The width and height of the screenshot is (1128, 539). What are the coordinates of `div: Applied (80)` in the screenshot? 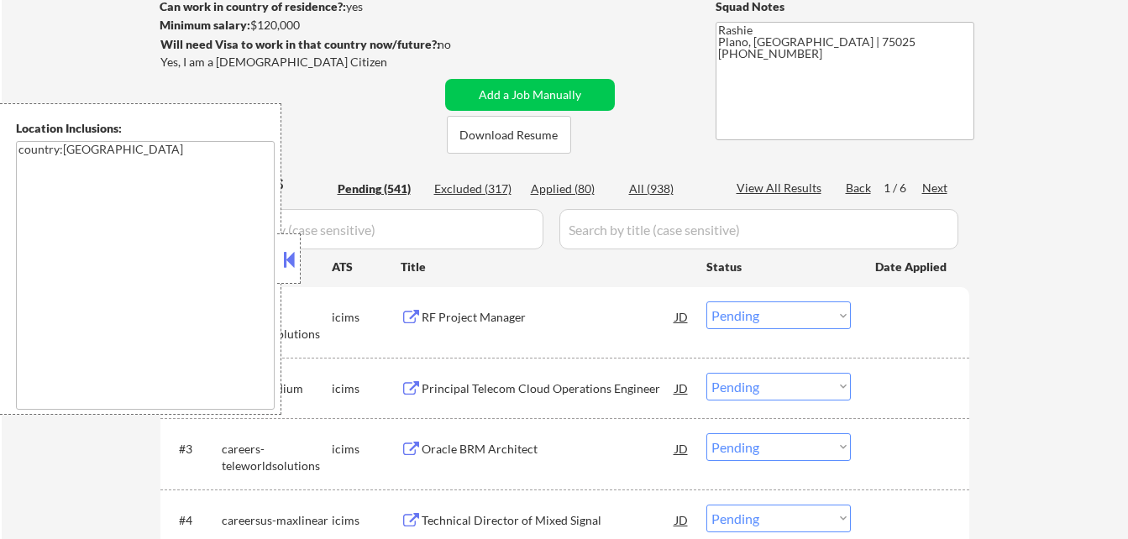 It's located at (573, 189).